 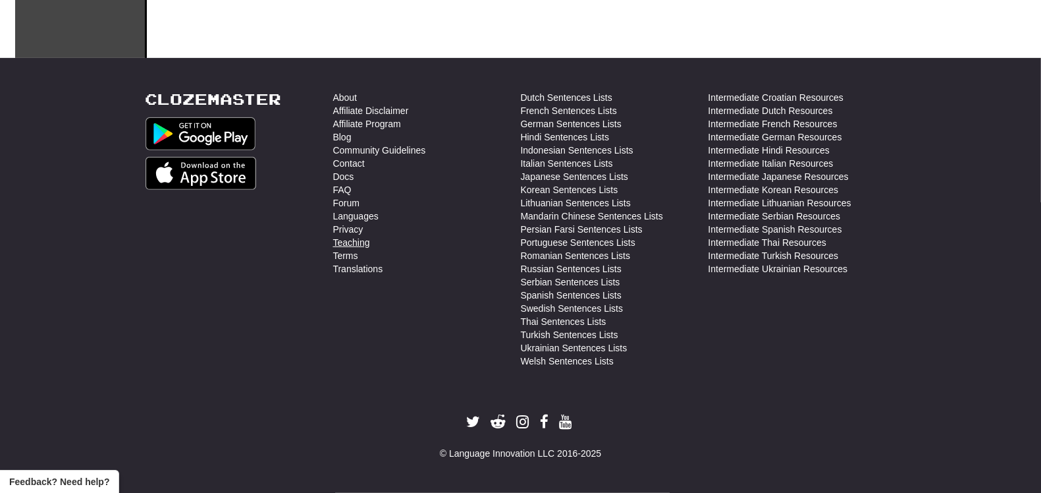 I want to click on a: Portuguese Sentences Lists, so click(x=578, y=242).